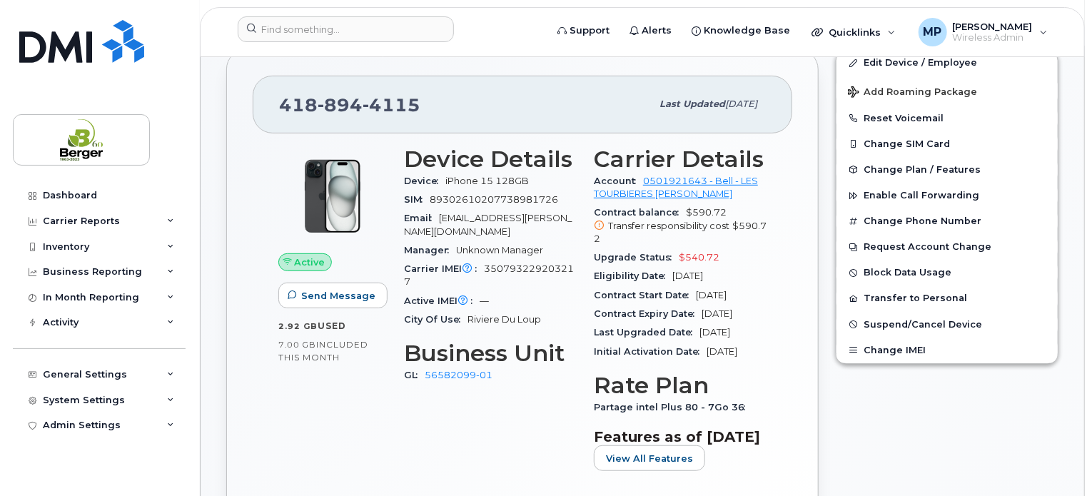 This screenshot has width=1092, height=496. Describe the element at coordinates (650, 31) in the screenshot. I see `a: Alerts` at that location.